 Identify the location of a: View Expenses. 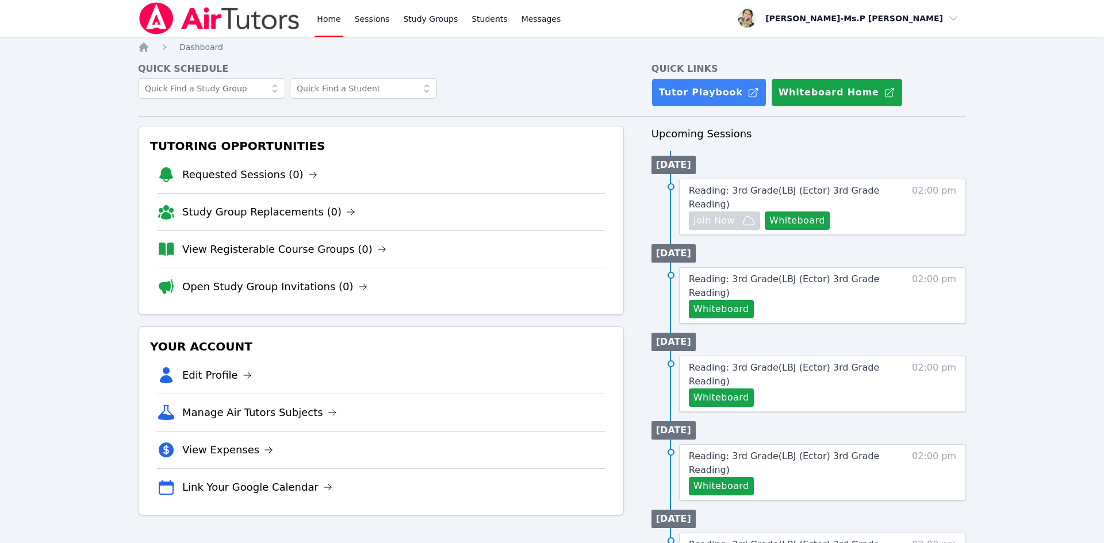
(228, 450).